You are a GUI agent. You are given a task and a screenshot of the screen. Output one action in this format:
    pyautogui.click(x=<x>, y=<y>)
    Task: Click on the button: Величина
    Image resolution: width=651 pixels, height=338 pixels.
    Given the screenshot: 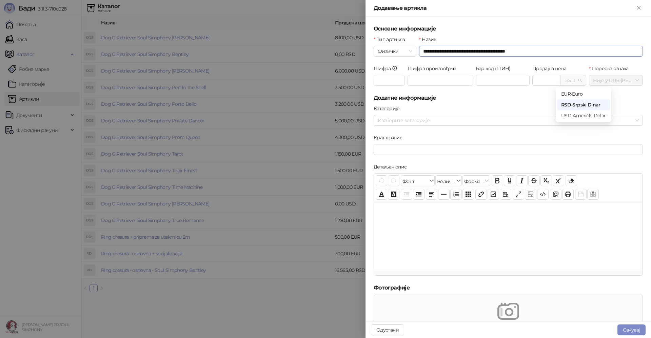 What is the action you would take?
    pyautogui.click(x=449, y=181)
    